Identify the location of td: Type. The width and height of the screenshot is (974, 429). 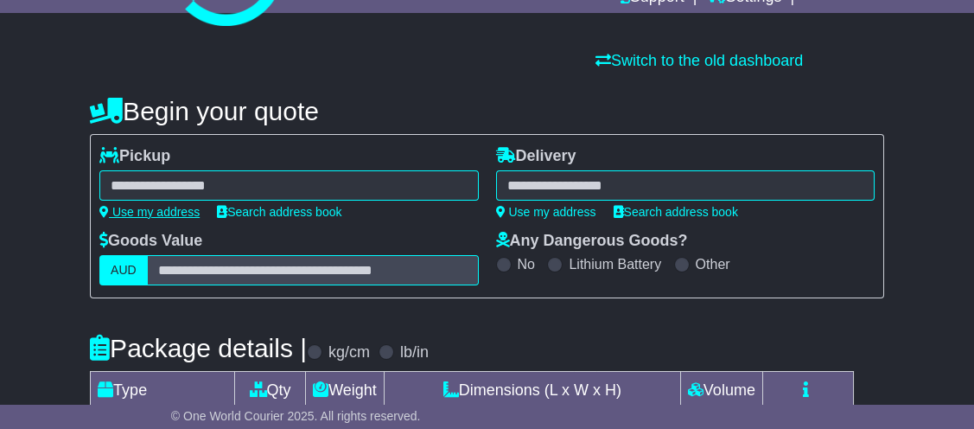
(162, 391).